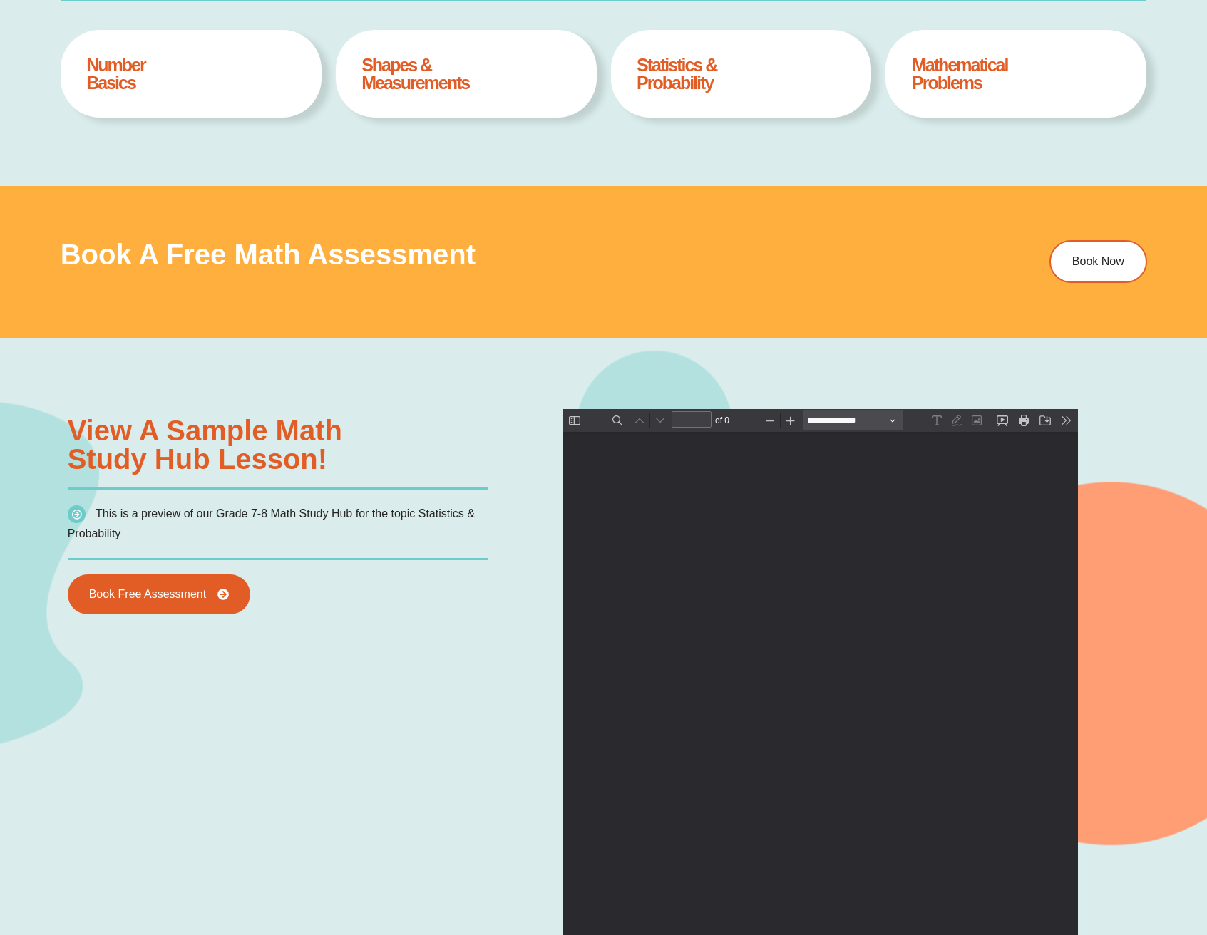 Image resolution: width=1207 pixels, height=935 pixels. What do you see at coordinates (374, 11) in the screenshot?
I see `button: Text` at bounding box center [374, 11].